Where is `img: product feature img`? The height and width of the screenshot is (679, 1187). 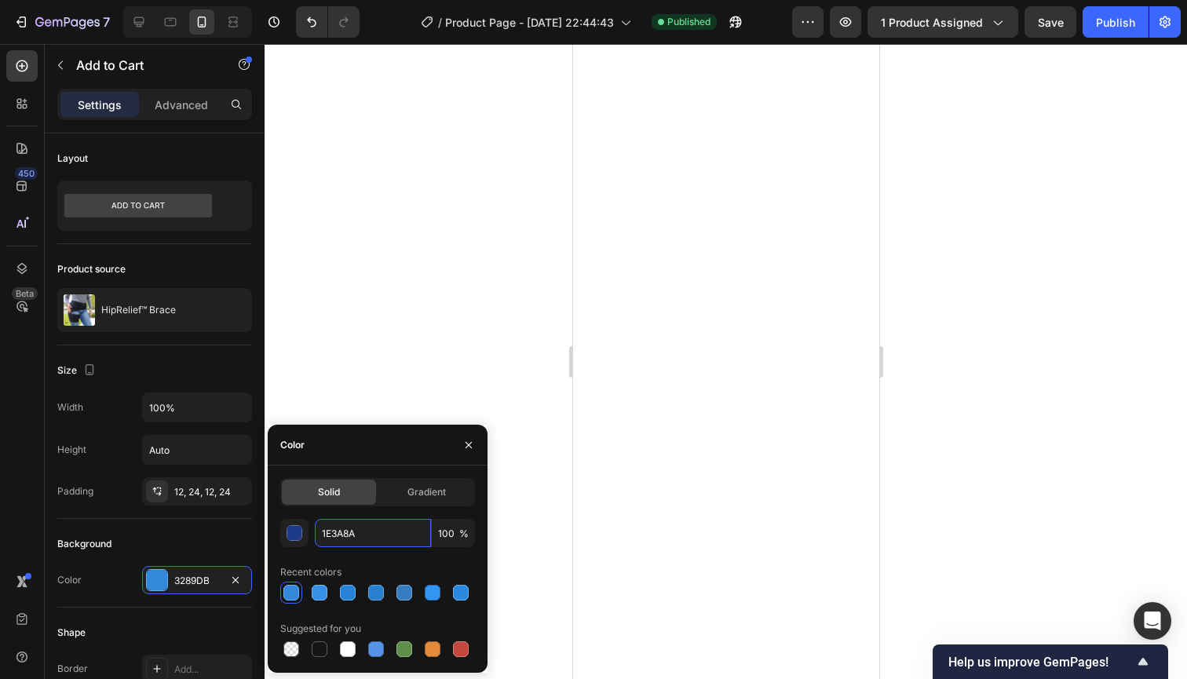 img: product feature img is located at coordinates (79, 310).